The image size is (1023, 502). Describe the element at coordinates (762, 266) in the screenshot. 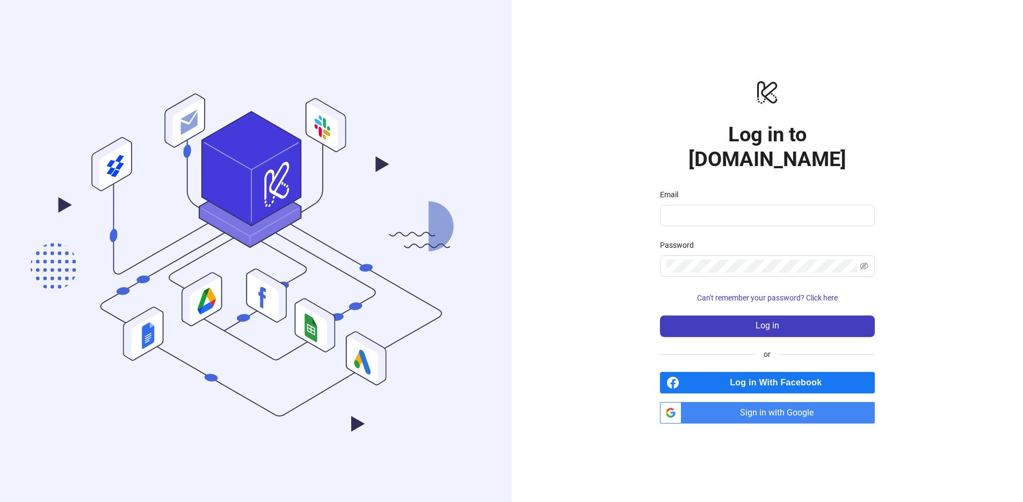

I see `input: Password` at that location.